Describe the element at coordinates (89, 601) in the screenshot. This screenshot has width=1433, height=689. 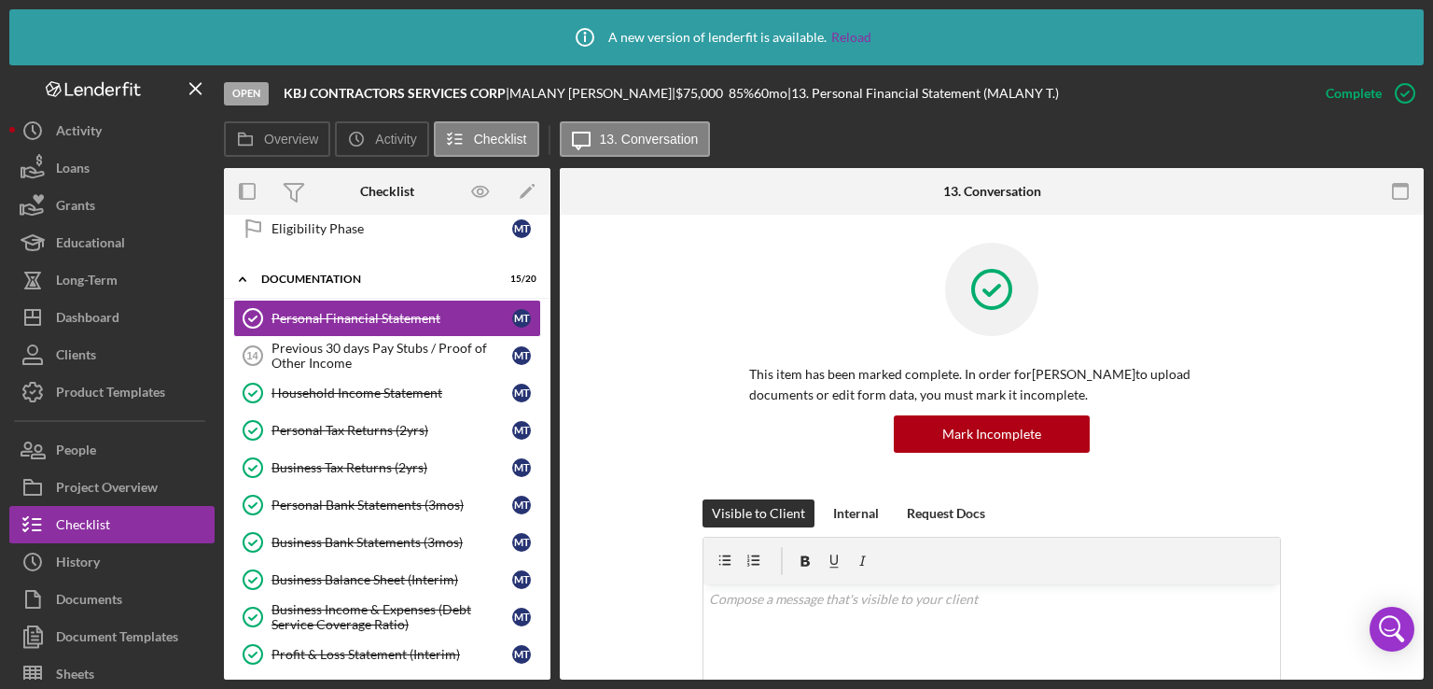
I see `div: Documents` at that location.